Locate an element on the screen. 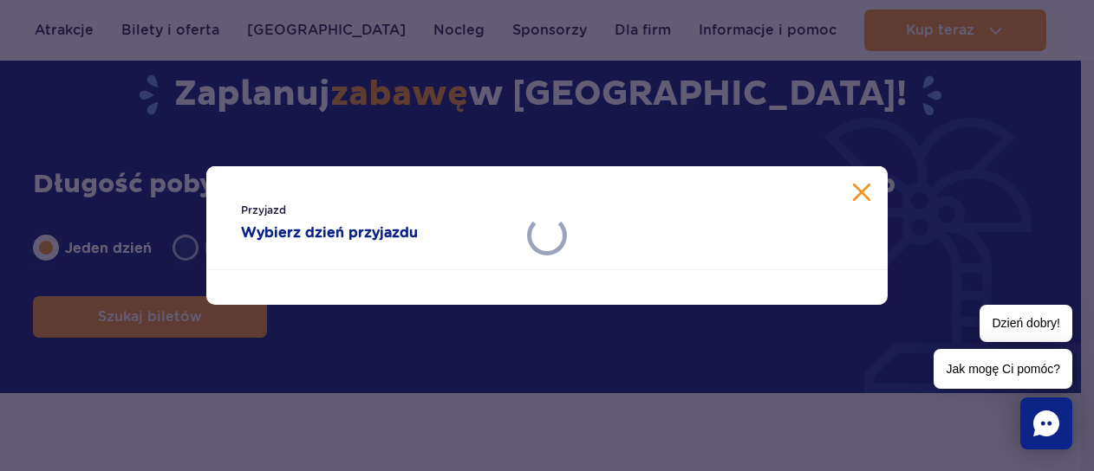  span: Przyjazd is located at coordinates (376, 211).